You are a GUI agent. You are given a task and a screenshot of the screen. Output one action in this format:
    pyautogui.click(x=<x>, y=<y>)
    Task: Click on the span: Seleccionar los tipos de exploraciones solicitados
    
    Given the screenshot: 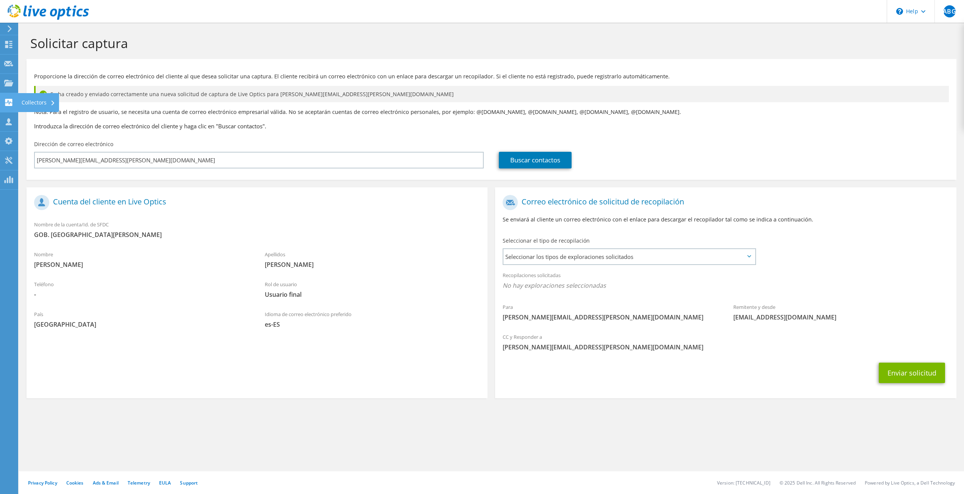 What is the action you would take?
    pyautogui.click(x=629, y=257)
    